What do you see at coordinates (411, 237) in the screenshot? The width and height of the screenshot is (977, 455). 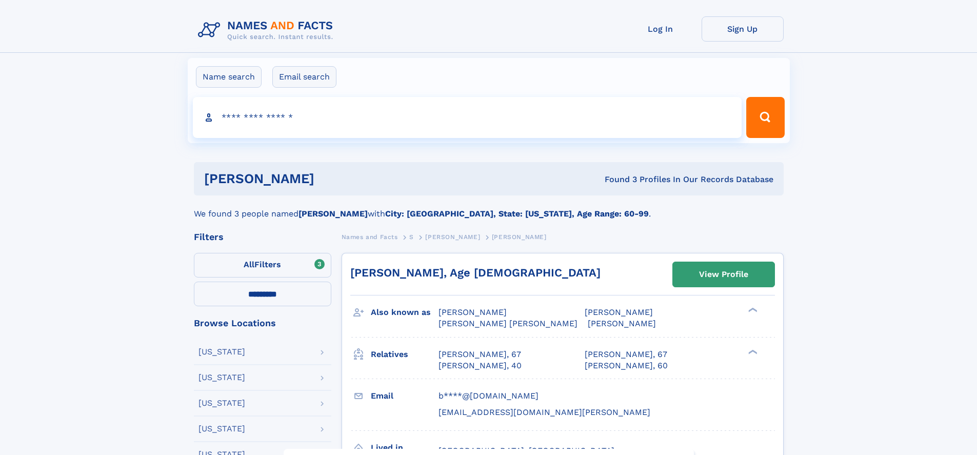 I see `span: S` at bounding box center [411, 237].